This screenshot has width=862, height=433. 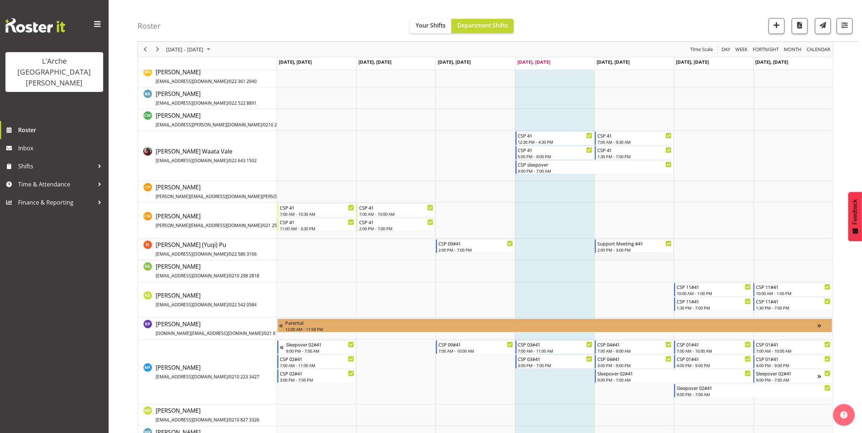 What do you see at coordinates (317, 359) in the screenshot?
I see `div: CSP 02#41` at bounding box center [317, 359].